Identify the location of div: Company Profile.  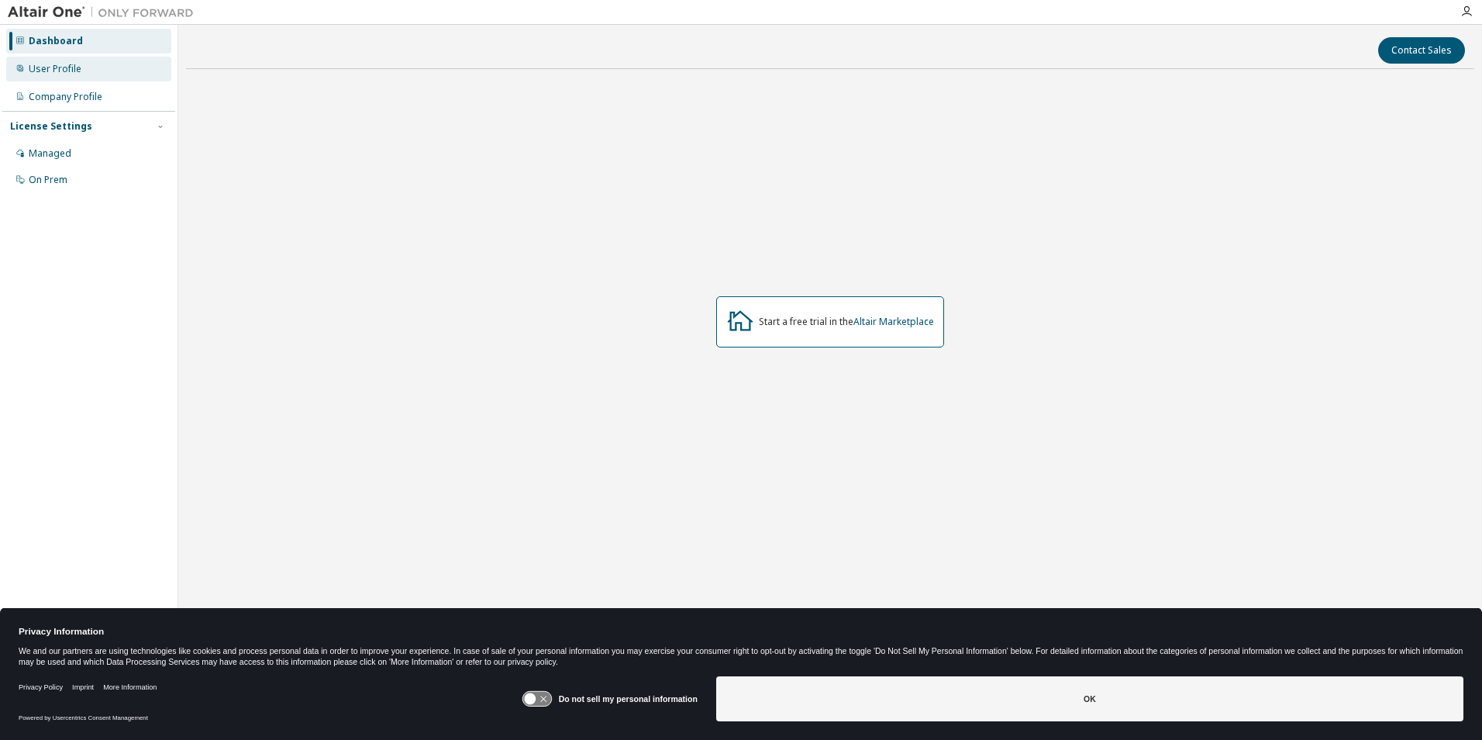
(65, 97).